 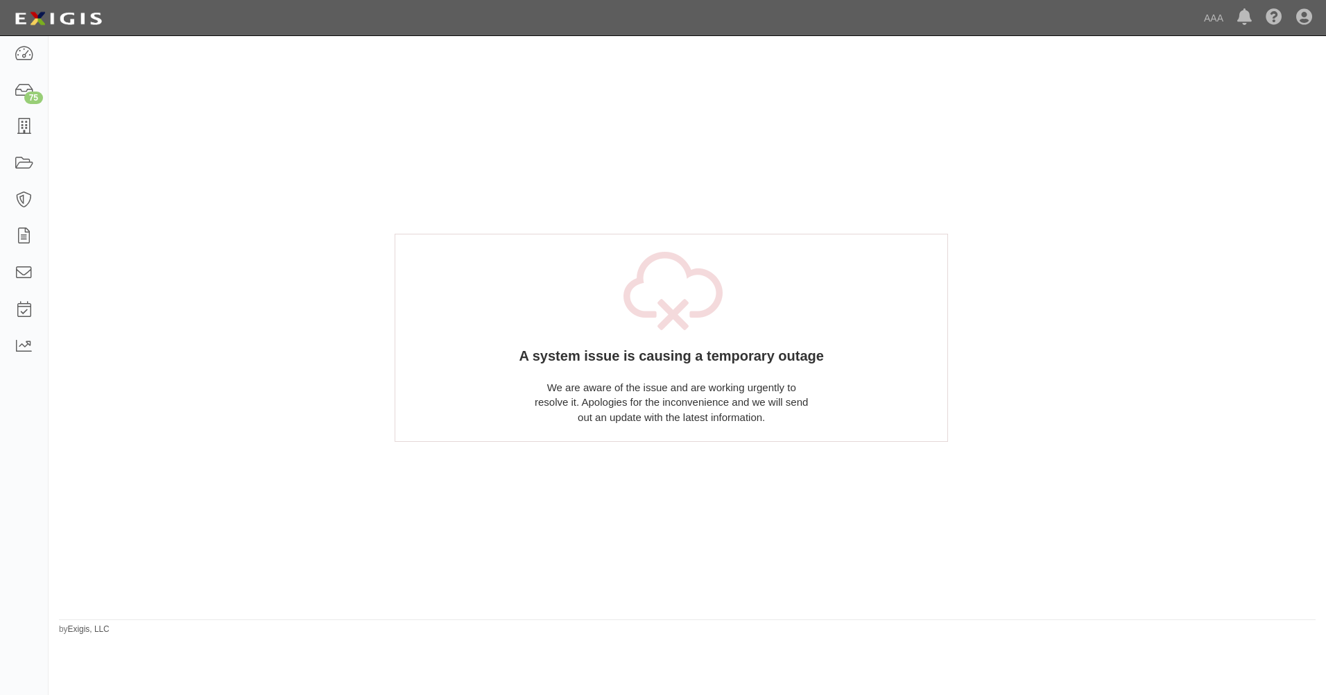 What do you see at coordinates (1274, 18) in the screenshot?
I see `i: Help Center - Complianz` at bounding box center [1274, 18].